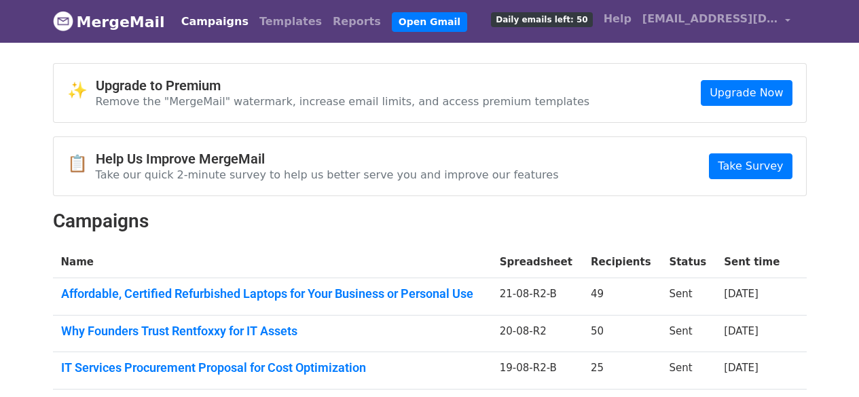 This screenshot has height=397, width=859. Describe the element at coordinates (541, 20) in the screenshot. I see `span: Daily emails left: 50` at that location.